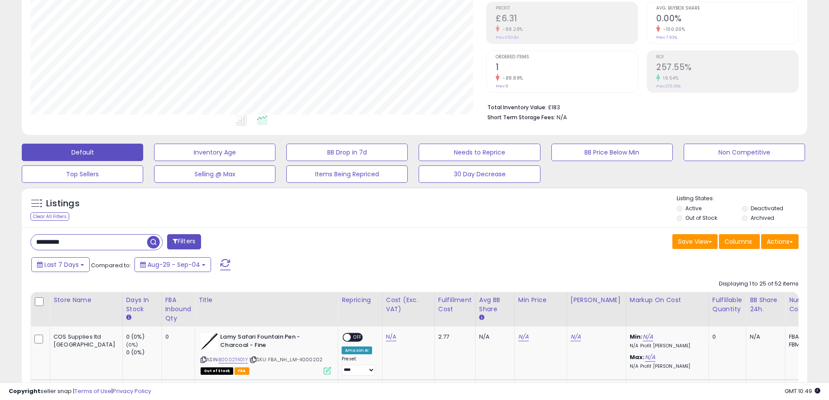 The image size is (829, 400). What do you see at coordinates (502, 86) in the screenshot?
I see `small: Prev: 9` at bounding box center [502, 86].